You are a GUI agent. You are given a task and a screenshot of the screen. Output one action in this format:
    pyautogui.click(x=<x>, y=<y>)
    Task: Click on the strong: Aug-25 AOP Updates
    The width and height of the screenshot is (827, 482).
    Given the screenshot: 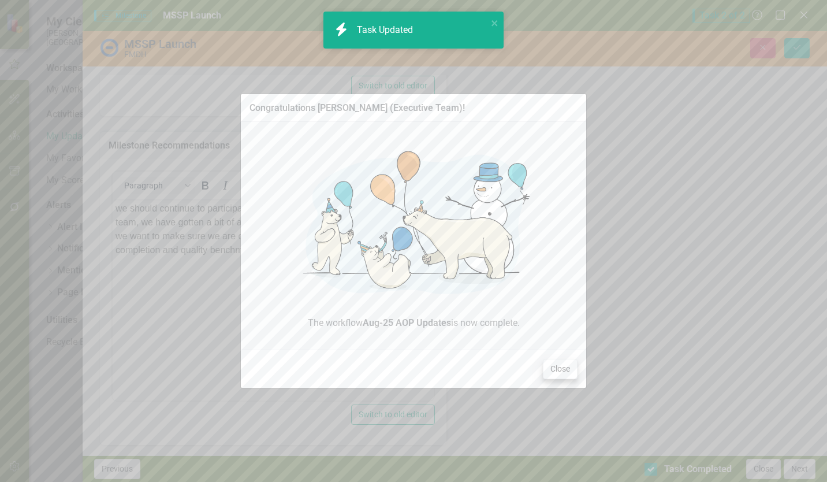 What is the action you would take?
    pyautogui.click(x=407, y=322)
    